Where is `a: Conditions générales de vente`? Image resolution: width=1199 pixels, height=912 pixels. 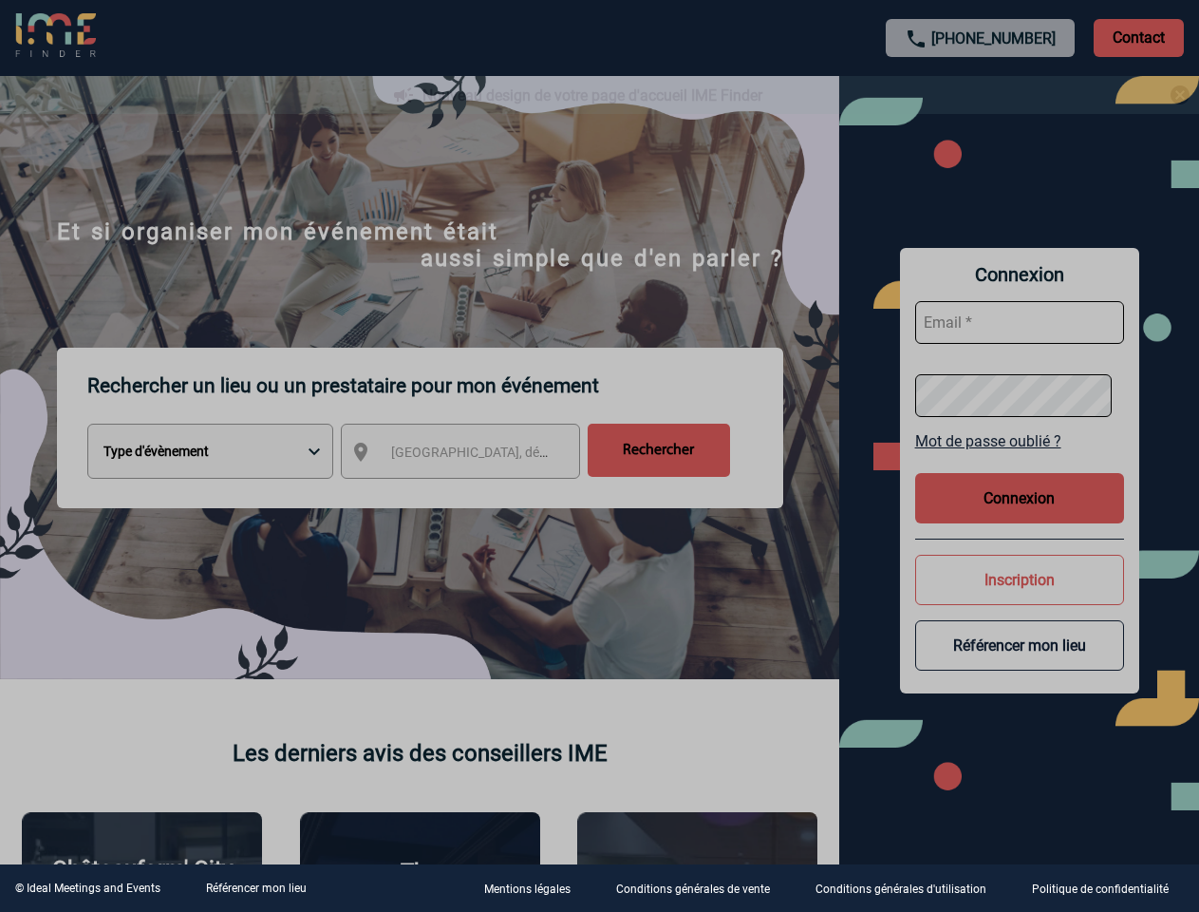 a: Conditions générales de vente is located at coordinates (701, 888).